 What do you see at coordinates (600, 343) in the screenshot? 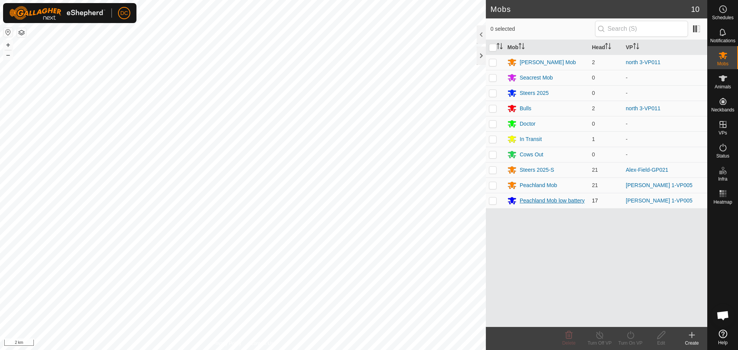
I see `div: Turn Off VP` at bounding box center [600, 343].